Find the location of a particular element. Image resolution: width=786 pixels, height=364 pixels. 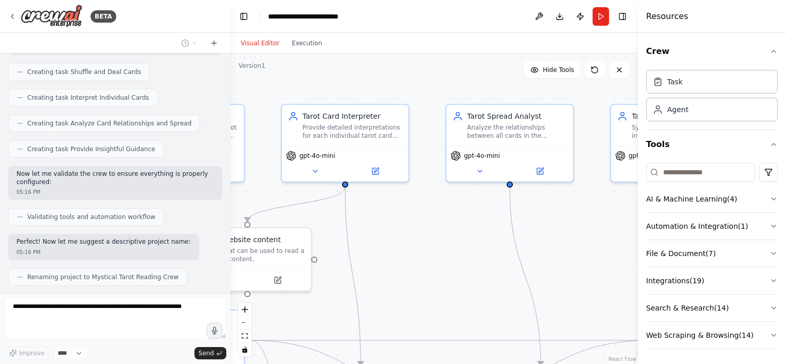

button: Start a new chat is located at coordinates (214, 43).